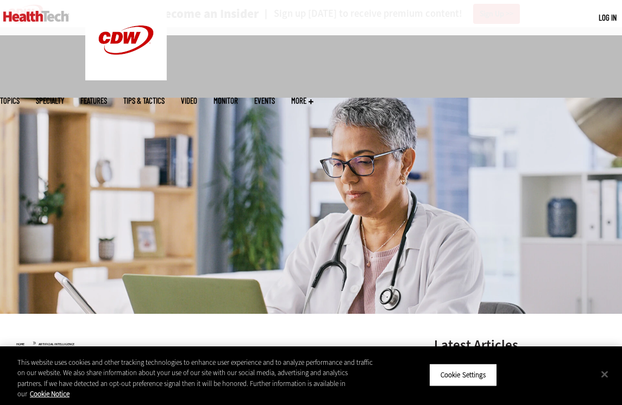 The image size is (622, 405). Describe the element at coordinates (463, 375) in the screenshot. I see `button: Cookie Settings` at that location.